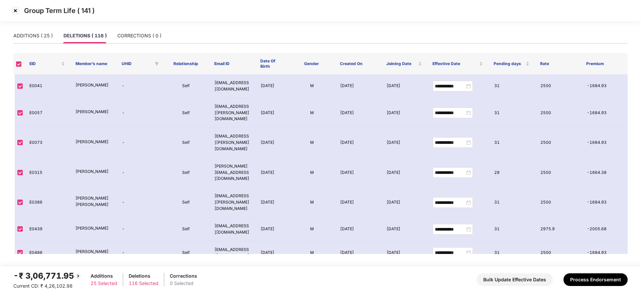  What do you see at coordinates (357, 64) in the screenshot?
I see `th: Created On` at bounding box center [357, 64].